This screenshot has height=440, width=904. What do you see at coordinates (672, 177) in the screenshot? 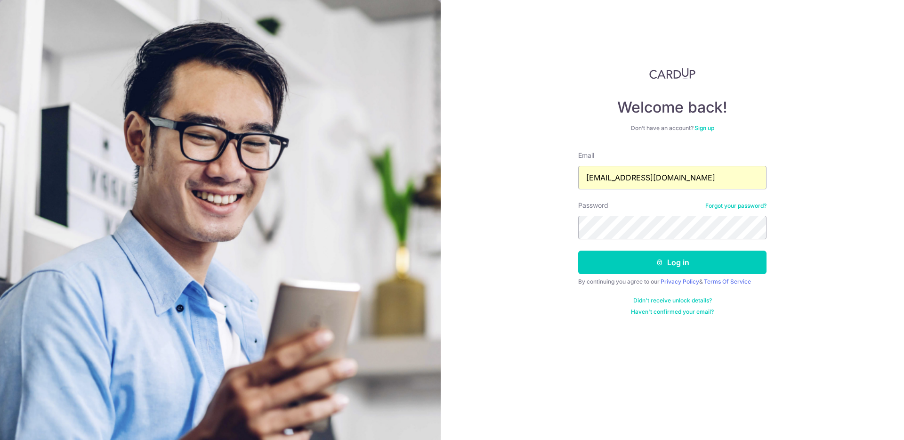
I see `input: Enter your Email` at bounding box center [672, 177].